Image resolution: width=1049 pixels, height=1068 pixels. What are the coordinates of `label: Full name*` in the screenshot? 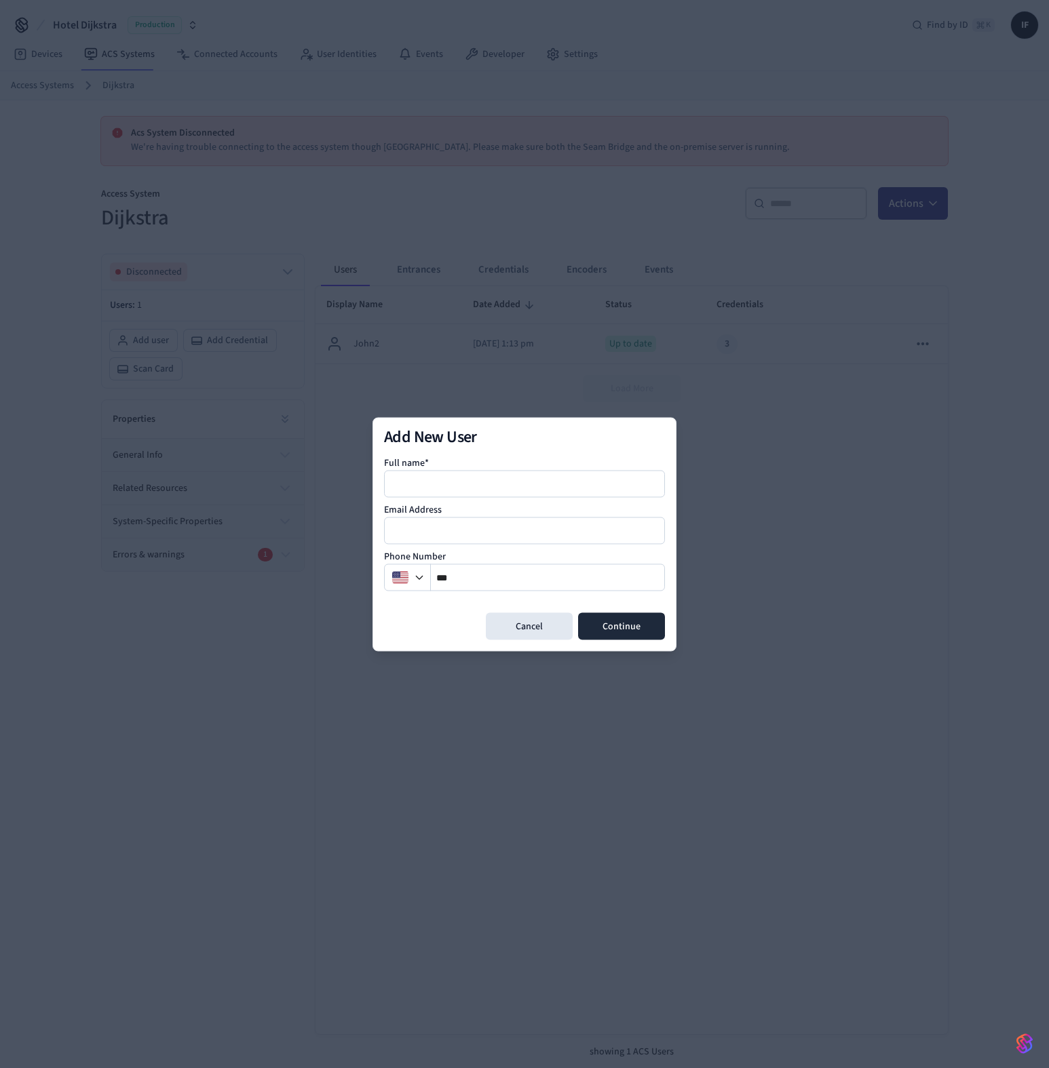 It's located at (406, 463).